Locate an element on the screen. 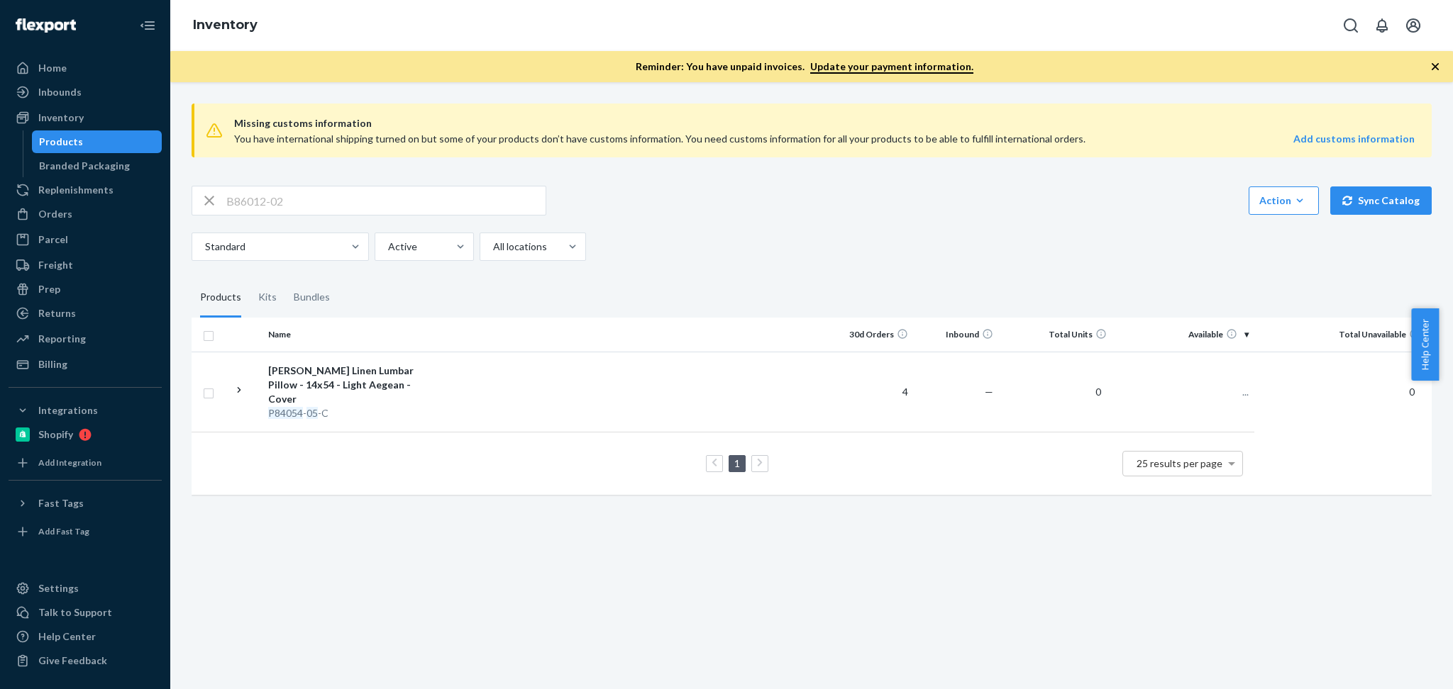  a: Prep is located at coordinates (85, 289).